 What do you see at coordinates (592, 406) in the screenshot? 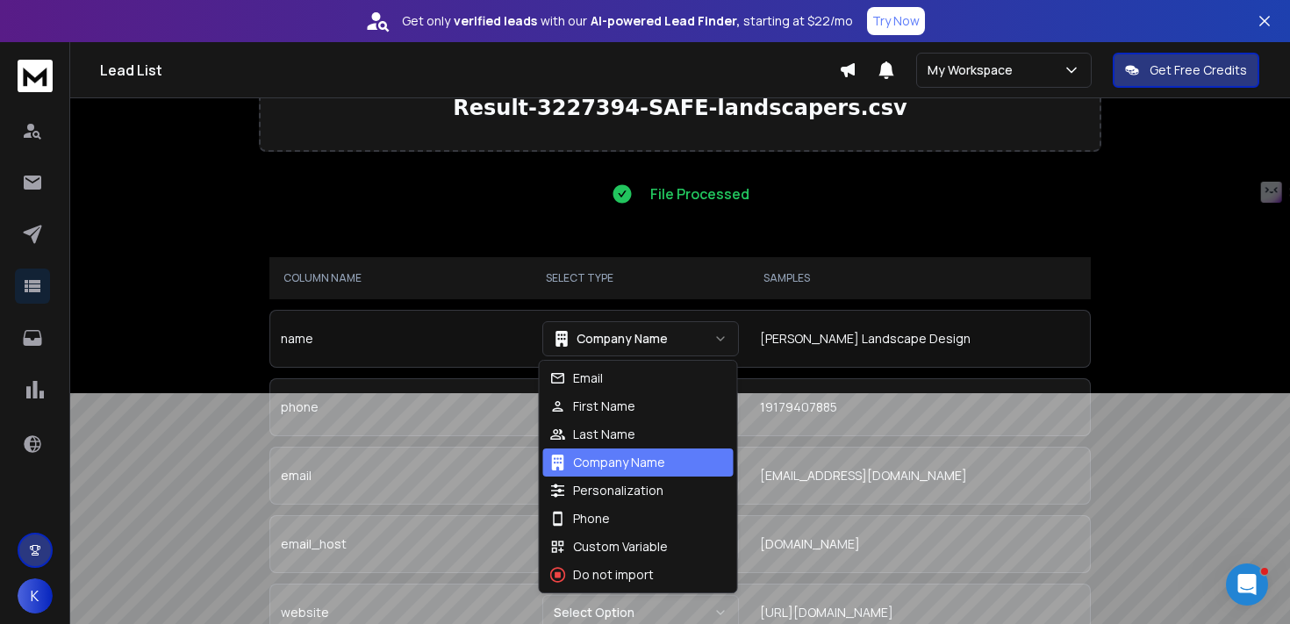
I see `div: First Name` at bounding box center [592, 406].